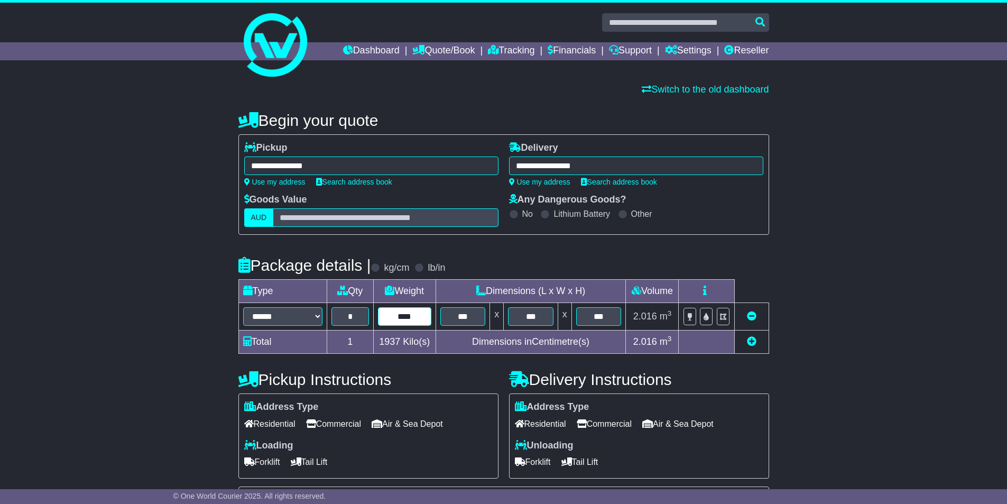 This screenshot has height=504, width=1007. I want to click on label: Unloading, so click(544, 446).